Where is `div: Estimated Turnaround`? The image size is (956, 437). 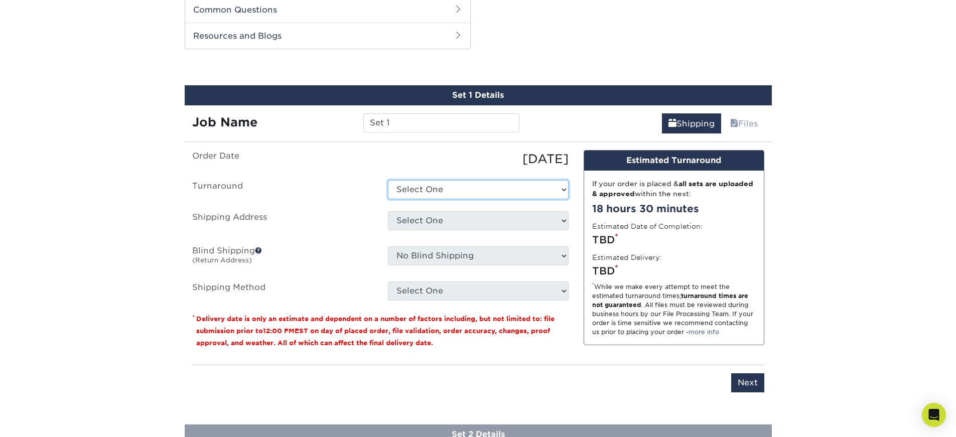 div: Estimated Turnaround is located at coordinates (674, 161).